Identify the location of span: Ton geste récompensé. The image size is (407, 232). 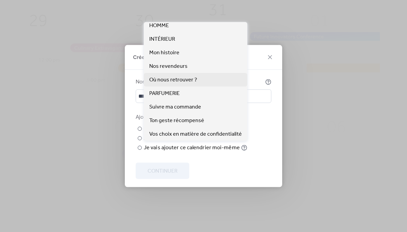
(177, 121).